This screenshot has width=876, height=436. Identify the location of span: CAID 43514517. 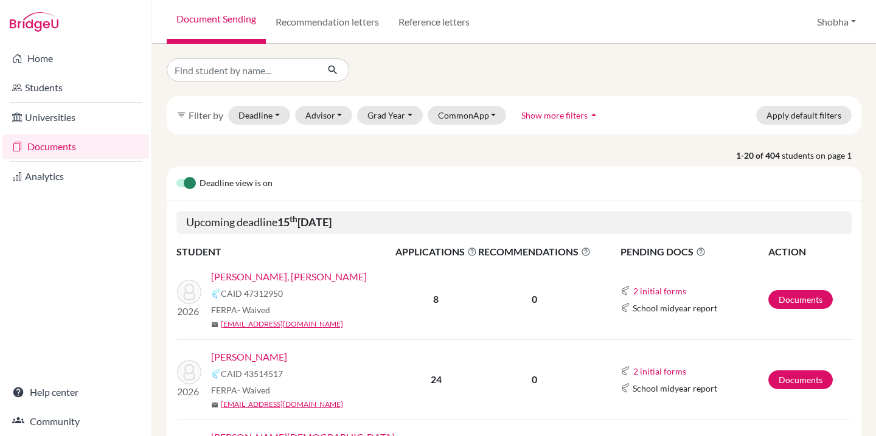
(252, 373).